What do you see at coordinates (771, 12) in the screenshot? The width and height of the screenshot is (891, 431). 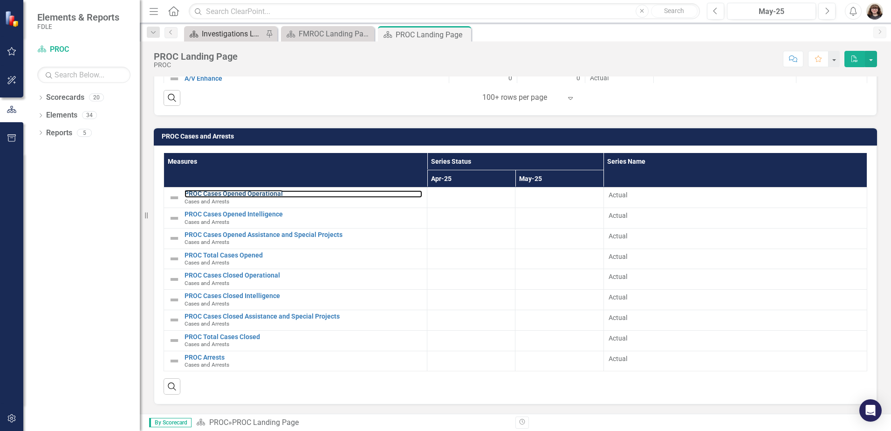 I see `div: May-25` at bounding box center [771, 12].